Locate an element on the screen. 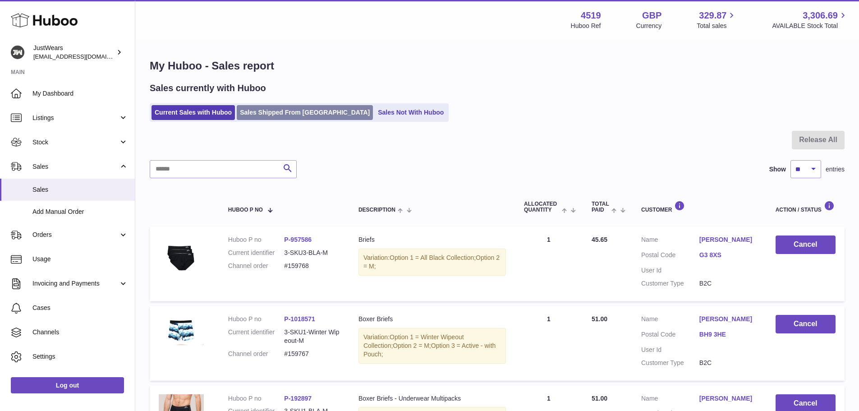 The width and height of the screenshot is (859, 411). label: Show is located at coordinates (777, 169).